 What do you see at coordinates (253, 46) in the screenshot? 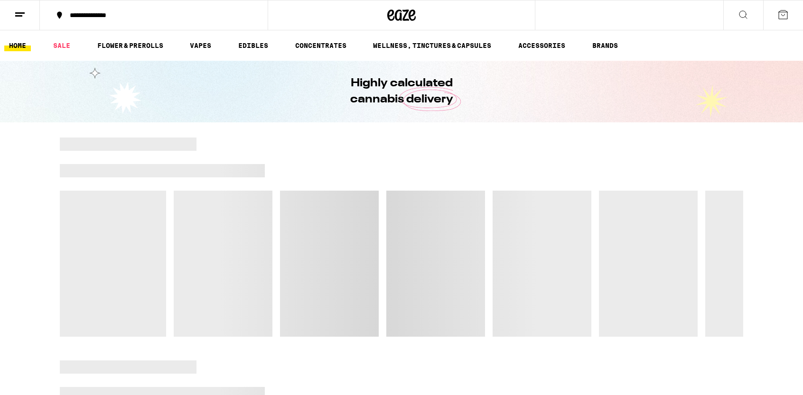
I see `a: EDIBLES` at bounding box center [253, 46].